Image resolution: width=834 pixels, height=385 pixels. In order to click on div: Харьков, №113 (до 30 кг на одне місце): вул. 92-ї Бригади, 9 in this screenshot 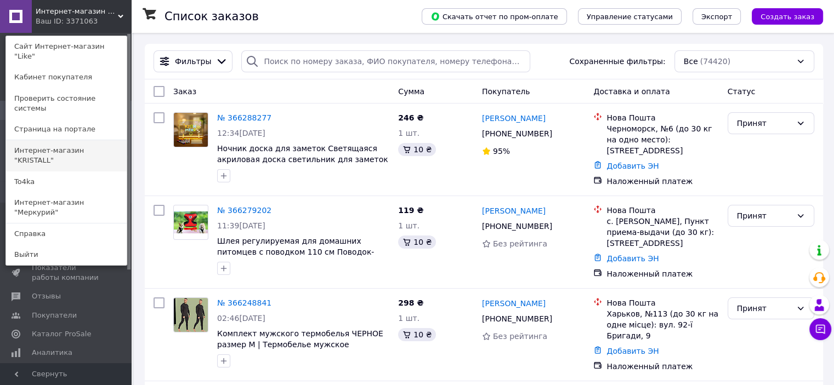, I will do `click(662, 325)`.